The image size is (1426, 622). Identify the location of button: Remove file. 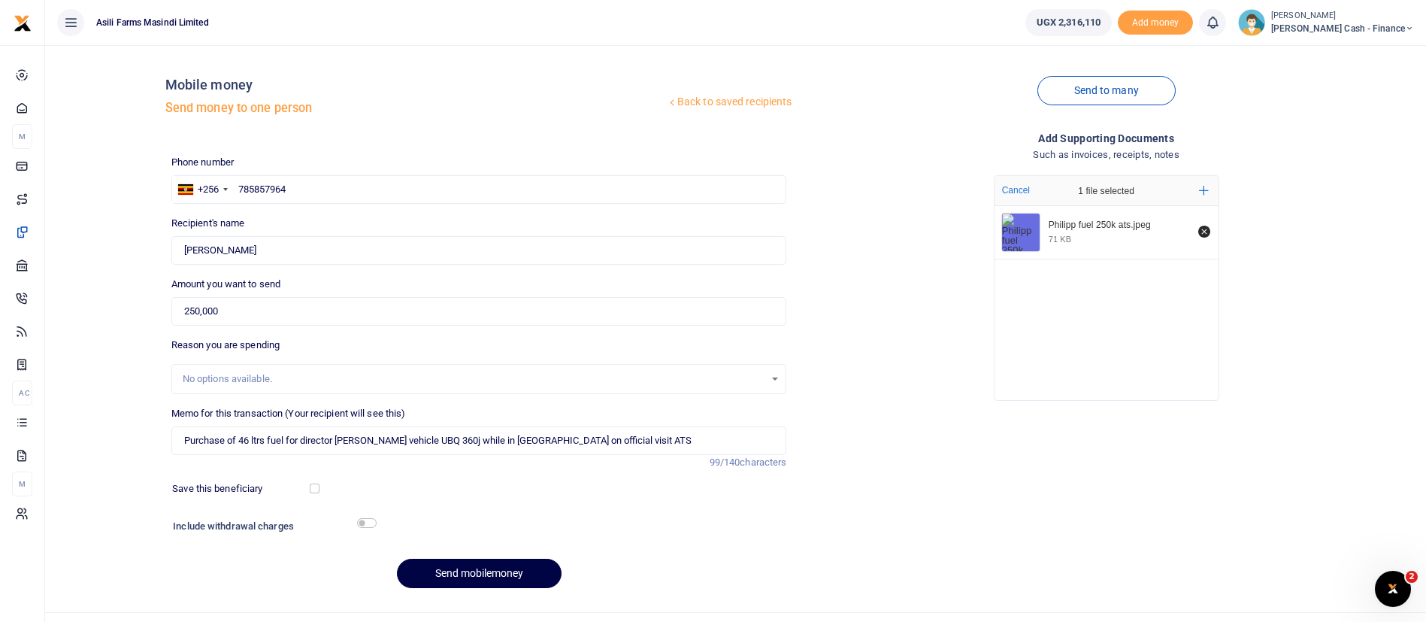
(1204, 232).